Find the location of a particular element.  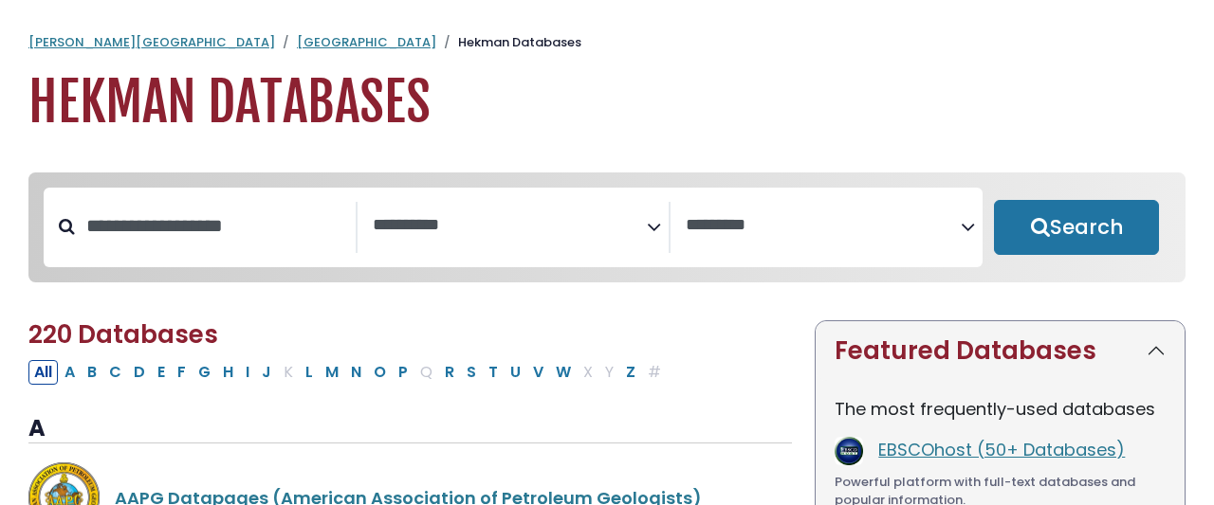

a: EBSCOhost (50+ Databases) is located at coordinates (1001, 450).